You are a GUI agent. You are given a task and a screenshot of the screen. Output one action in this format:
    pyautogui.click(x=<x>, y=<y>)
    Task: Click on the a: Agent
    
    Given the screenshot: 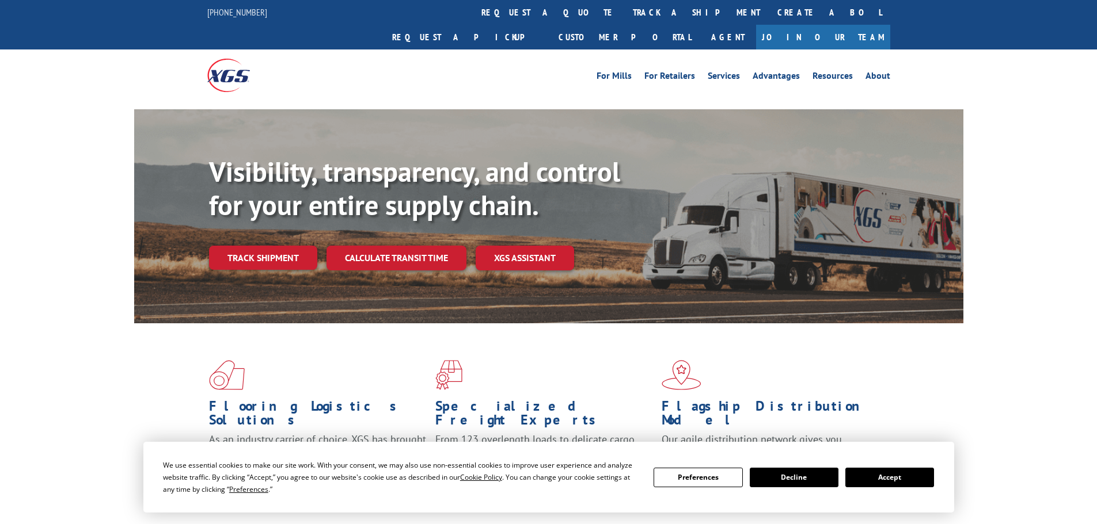 What is the action you would take?
    pyautogui.click(x=728, y=37)
    